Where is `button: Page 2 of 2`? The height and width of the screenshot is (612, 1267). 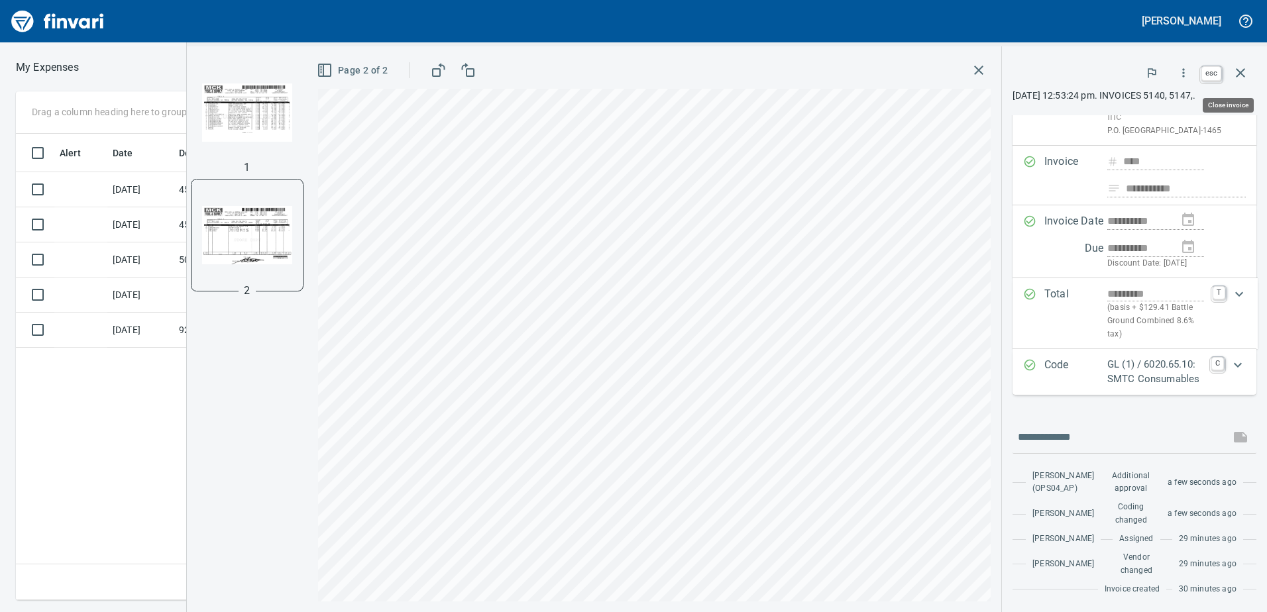
button: Page 2 of 2 is located at coordinates (353, 70).